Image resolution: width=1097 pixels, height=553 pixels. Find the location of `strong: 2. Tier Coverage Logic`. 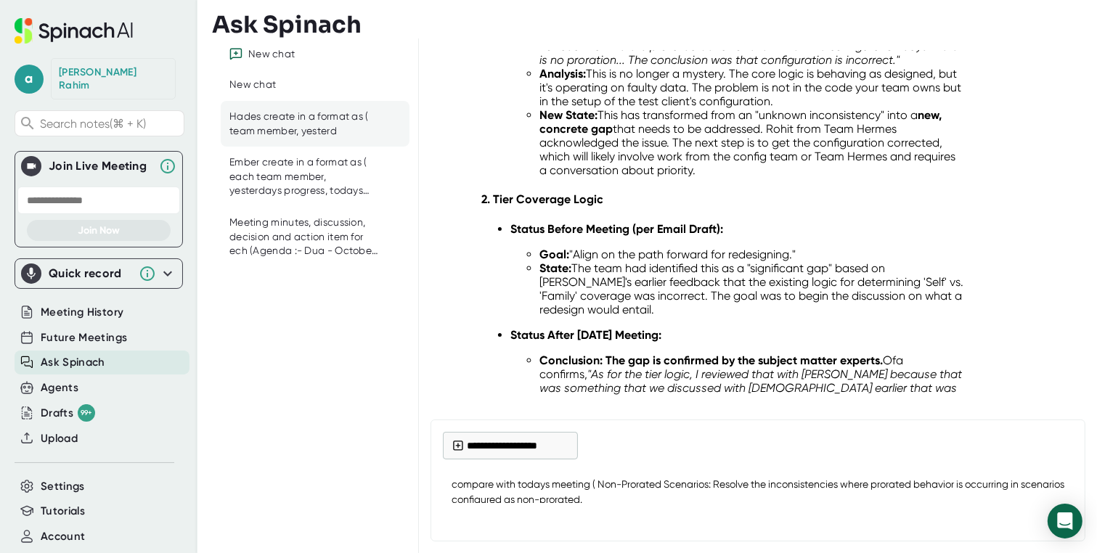

strong: 2. Tier Coverage Logic is located at coordinates (542, 199).